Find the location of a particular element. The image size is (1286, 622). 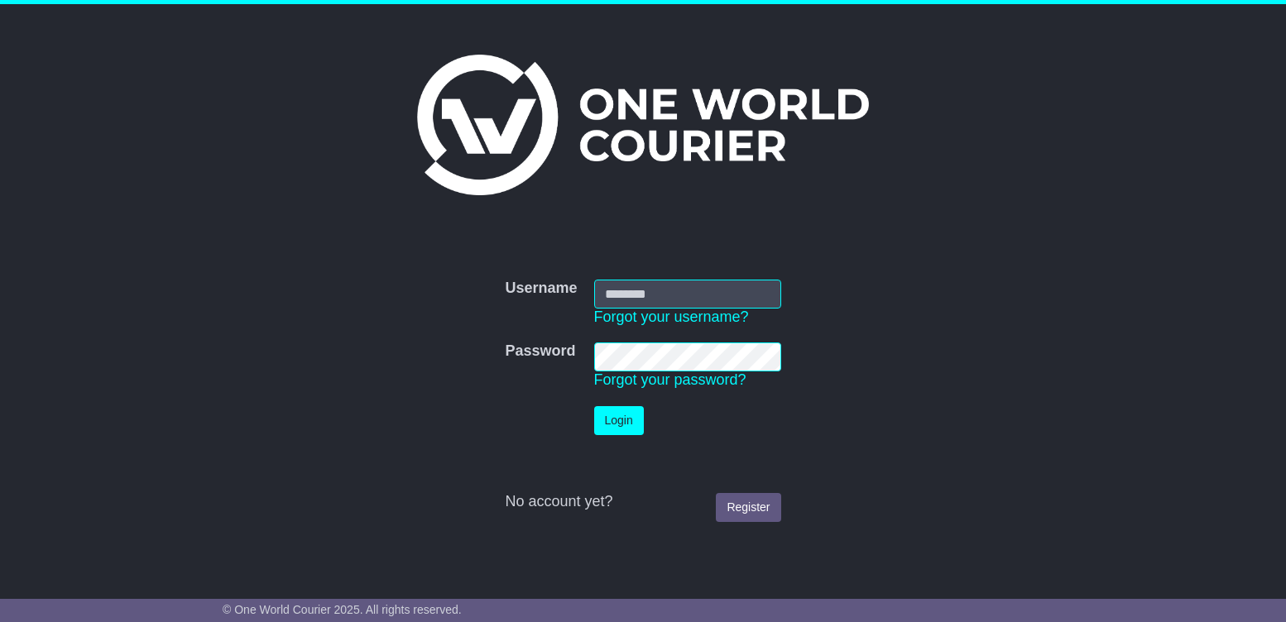

span: © One World Courier 2025. All rights reserved. is located at coordinates (342, 610).